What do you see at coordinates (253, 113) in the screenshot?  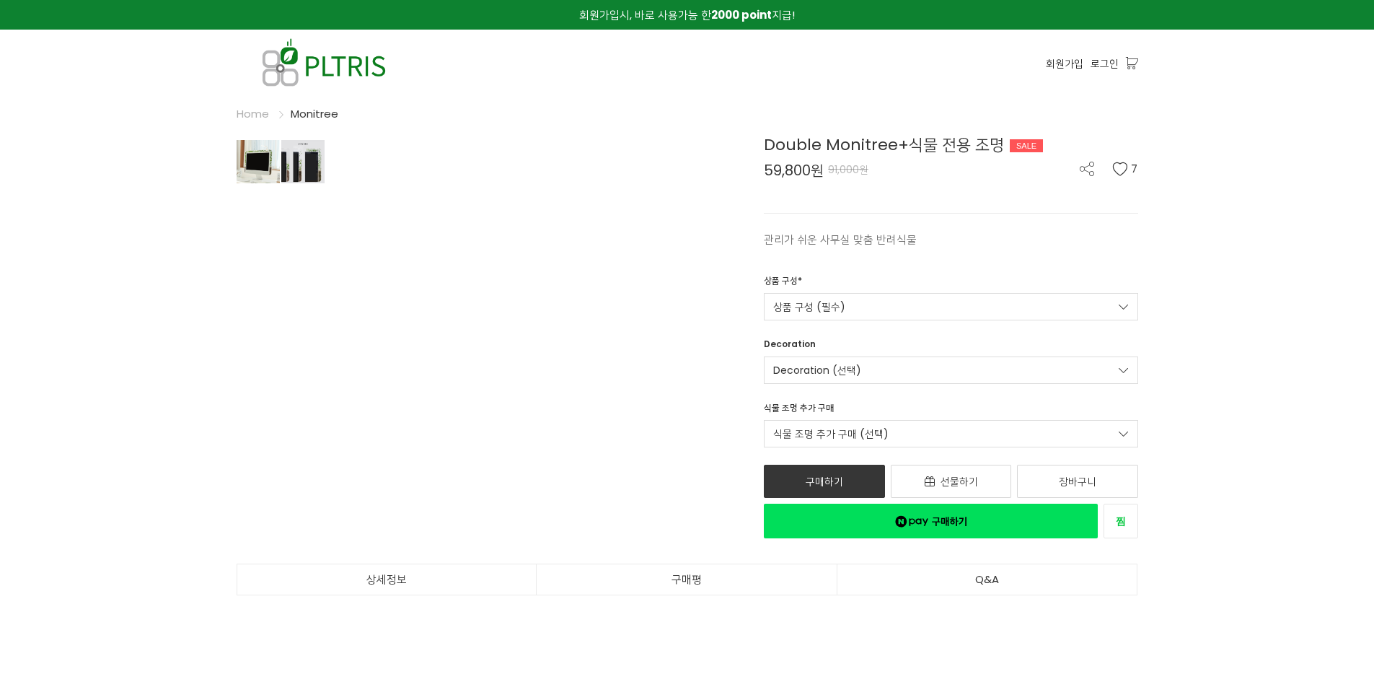 I see `a: Home` at bounding box center [253, 113].